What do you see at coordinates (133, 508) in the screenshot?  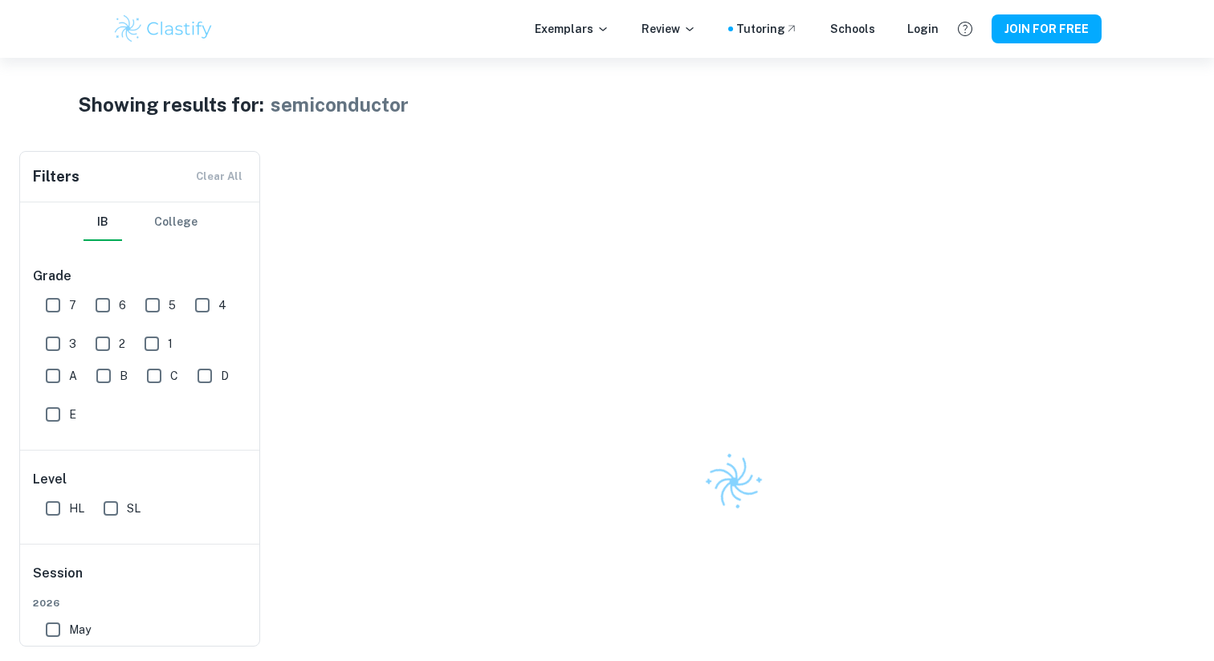 I see `span: SL` at bounding box center [133, 508].